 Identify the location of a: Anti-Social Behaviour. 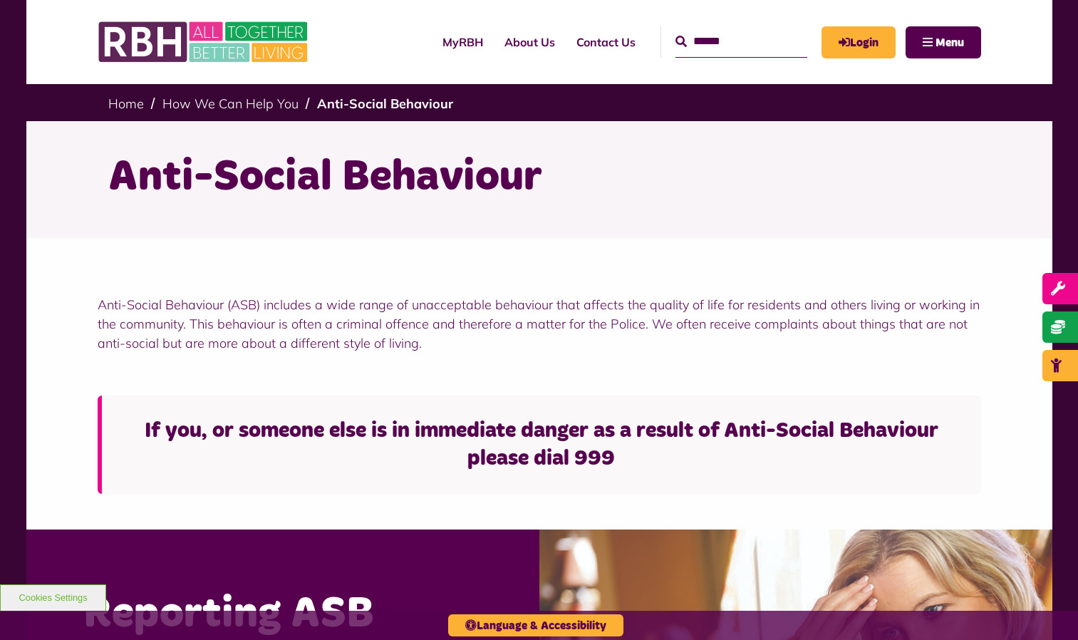
(385, 103).